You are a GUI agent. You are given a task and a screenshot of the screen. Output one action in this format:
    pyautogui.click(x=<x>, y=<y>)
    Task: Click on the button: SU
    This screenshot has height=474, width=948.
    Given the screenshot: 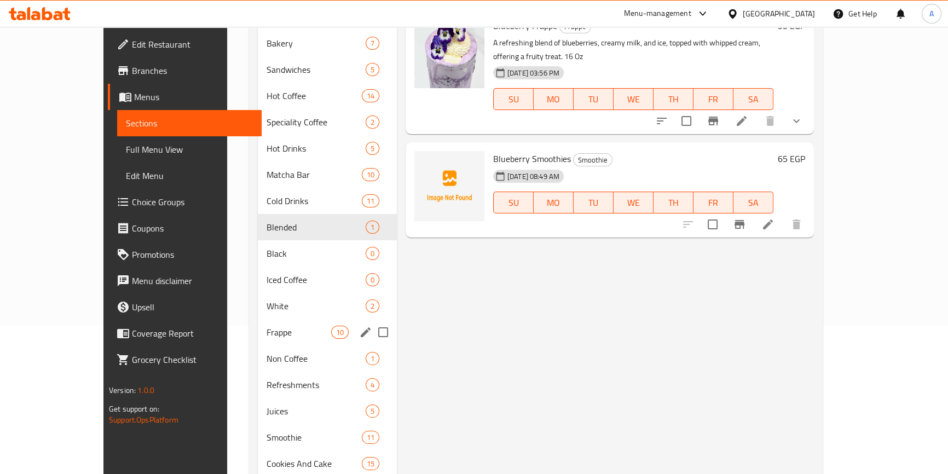 What is the action you would take?
    pyautogui.click(x=514, y=203)
    